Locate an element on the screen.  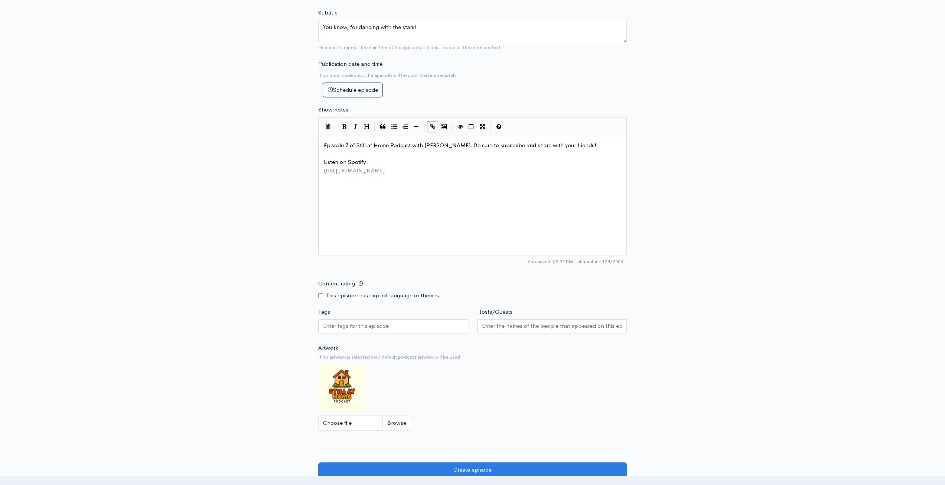
label: Artwork is located at coordinates (328, 348).